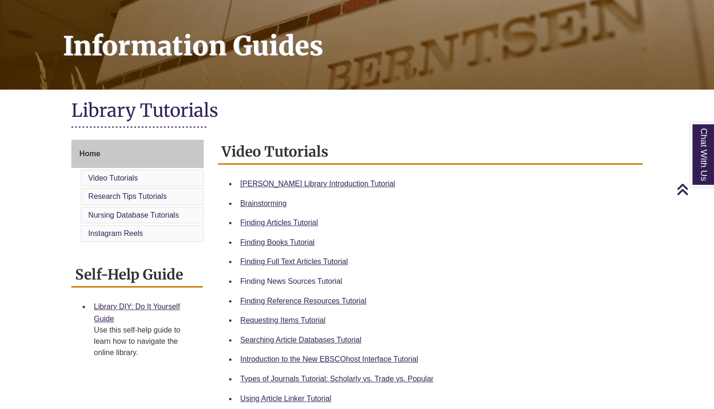 The width and height of the screenshot is (714, 409). What do you see at coordinates (291, 281) in the screenshot?
I see `a: Finding News Sources Tutorial` at bounding box center [291, 281].